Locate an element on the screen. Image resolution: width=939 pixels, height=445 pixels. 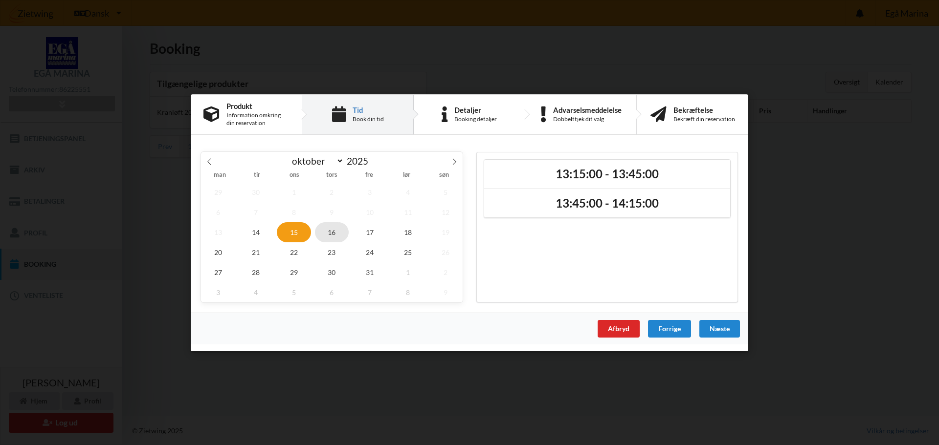
span: oktober 18, 2025 is located at coordinates (408, 232).